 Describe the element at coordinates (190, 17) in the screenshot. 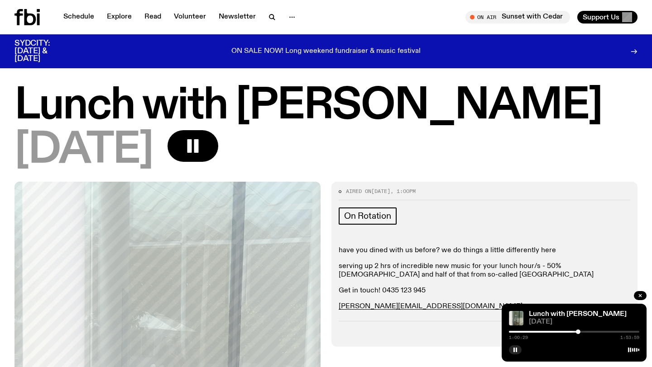

I see `a: Volunteer` at that location.